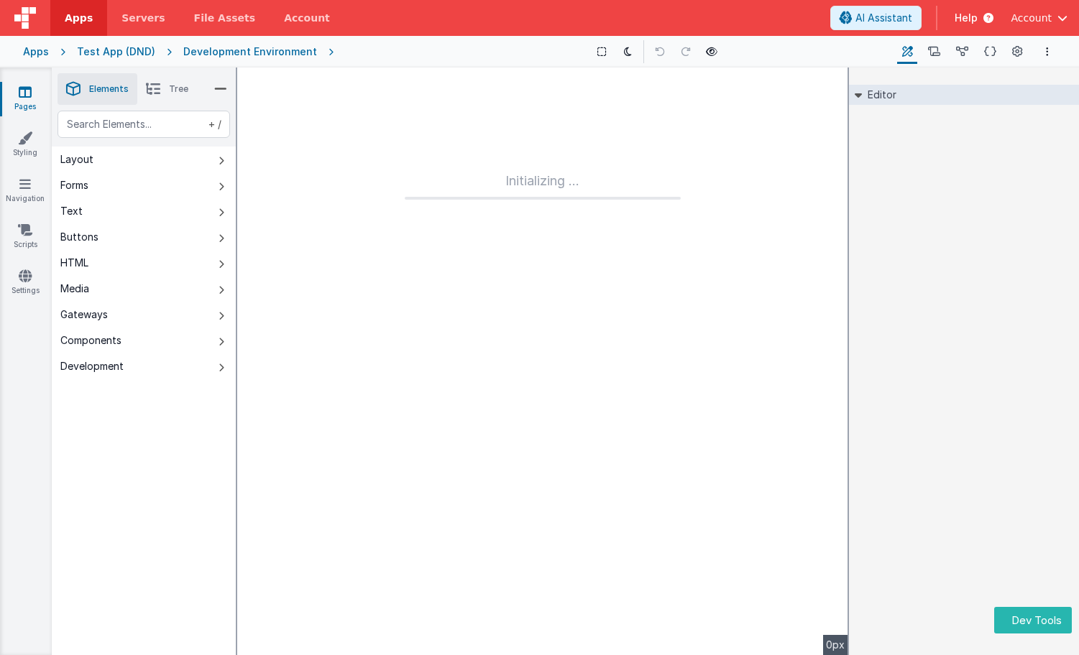  I want to click on span: Tree, so click(178, 89).